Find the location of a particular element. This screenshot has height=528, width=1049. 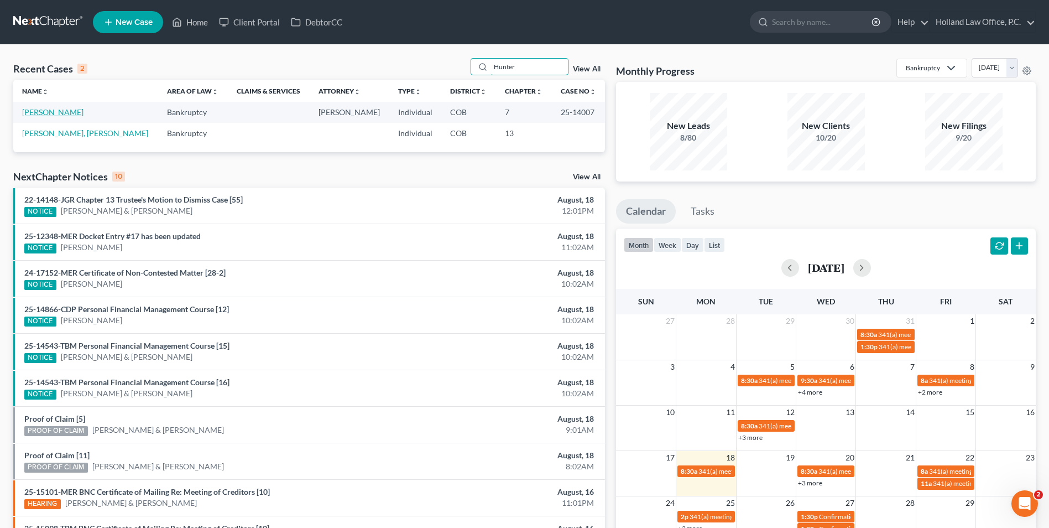

span: 20 is located at coordinates (850, 457).